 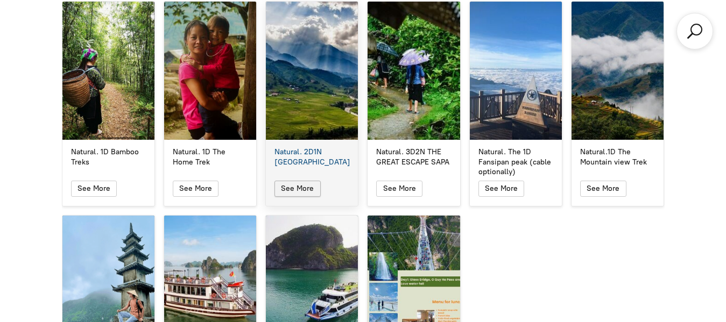 What do you see at coordinates (311, 70) in the screenshot?
I see `a: Natural. 2D1N Muong Hoa Valley` at bounding box center [311, 70].